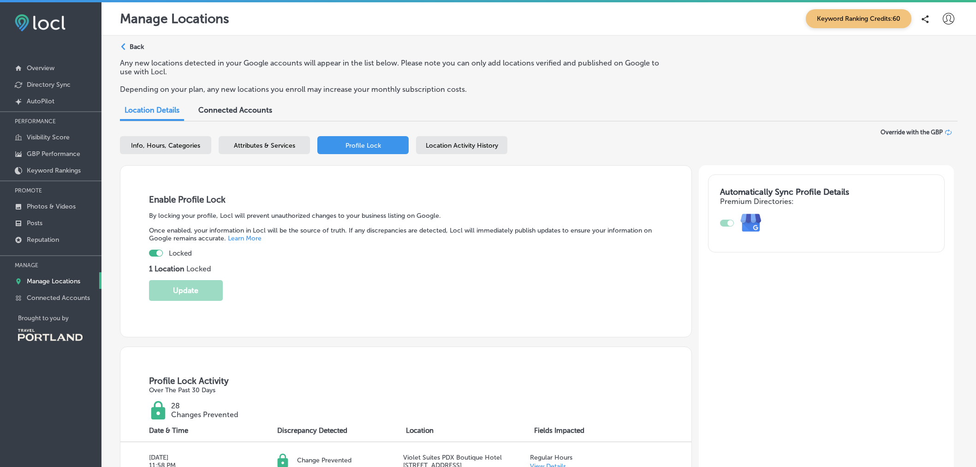 This screenshot has width=976, height=467. I want to click on img: fda3e92497d09a02dc62c9cd864e3231.png, so click(40, 23).